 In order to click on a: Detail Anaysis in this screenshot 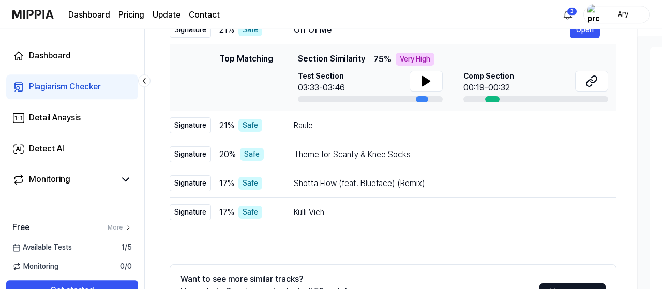, I will do `click(72, 118)`.